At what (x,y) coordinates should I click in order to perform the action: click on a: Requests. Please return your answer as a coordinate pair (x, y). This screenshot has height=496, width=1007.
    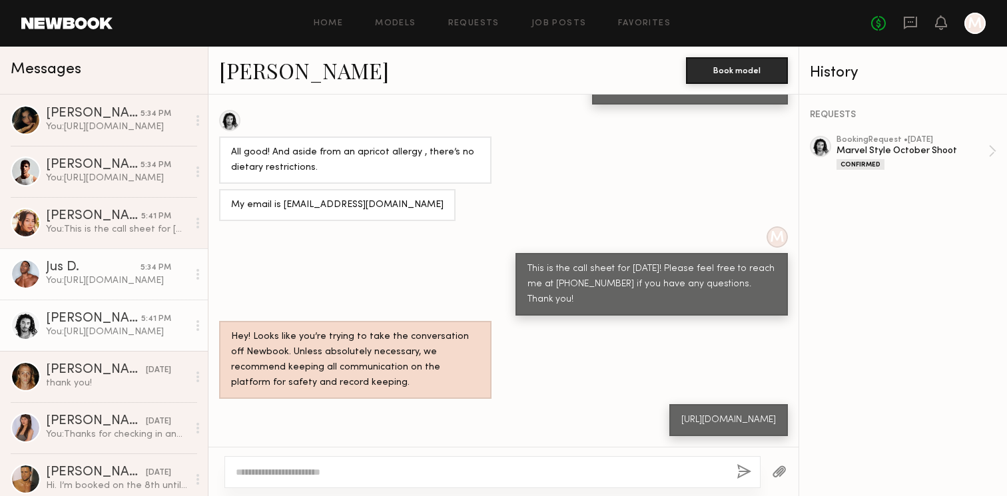
    Looking at the image, I should click on (473, 23).